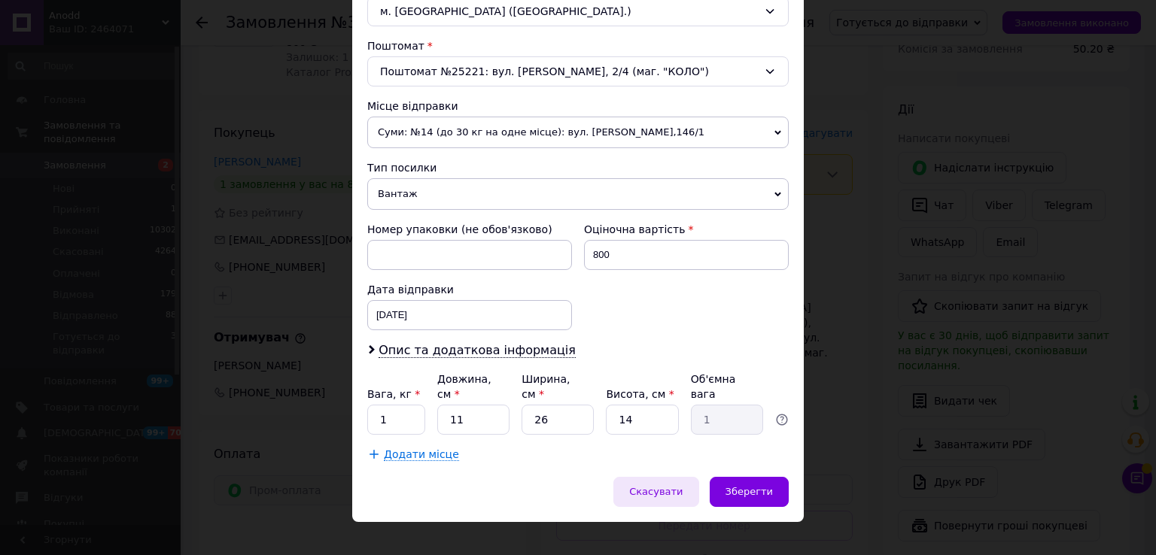 This screenshot has width=1156, height=555. Describe the element at coordinates (686, 229) in the screenshot. I see `div: Оціночна вартість` at that location.